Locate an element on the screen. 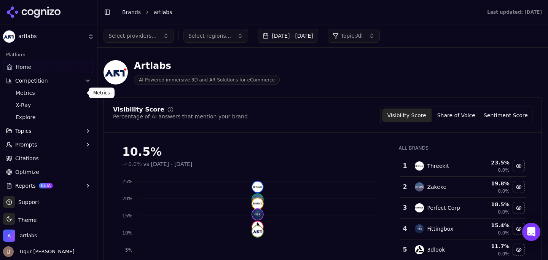 This screenshot has height=260, width=548. div: 2 is located at coordinates (405, 187).